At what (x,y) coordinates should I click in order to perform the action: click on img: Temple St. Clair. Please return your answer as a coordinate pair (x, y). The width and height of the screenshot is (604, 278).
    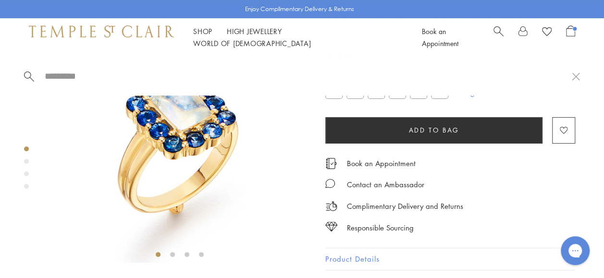
    Looking at the image, I should click on (101, 31).